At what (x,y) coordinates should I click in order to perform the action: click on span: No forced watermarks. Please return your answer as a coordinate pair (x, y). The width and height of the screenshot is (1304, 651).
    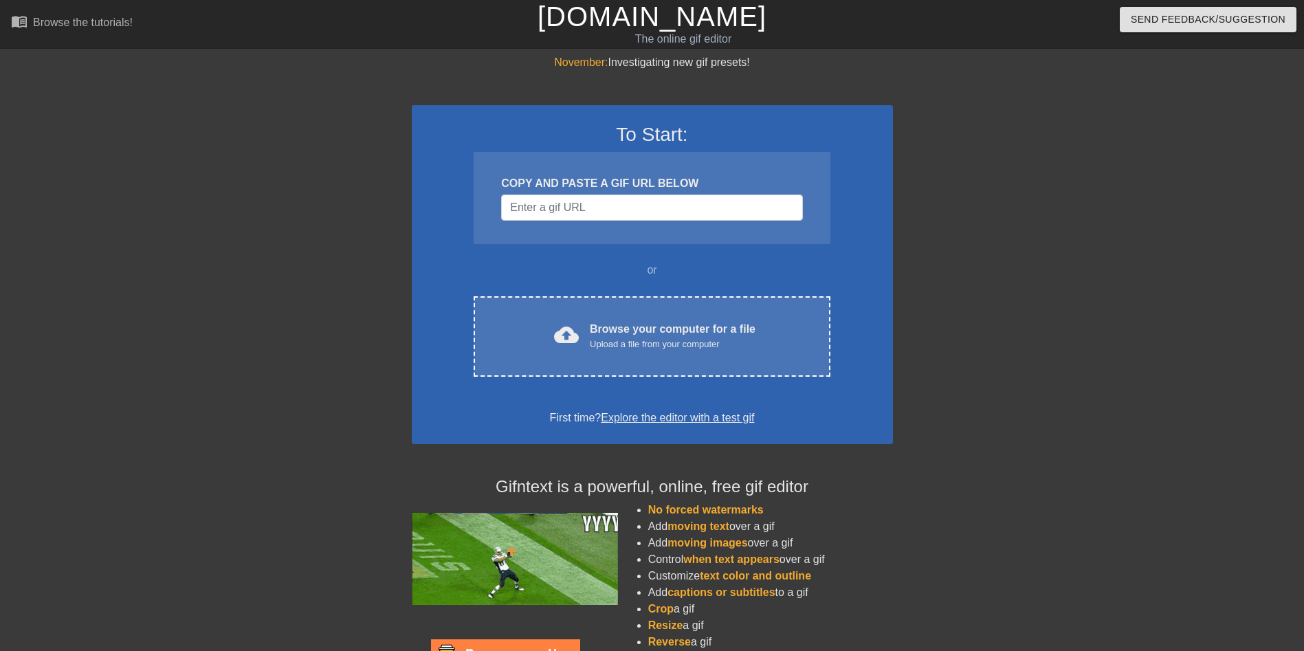
    Looking at the image, I should click on (706, 509).